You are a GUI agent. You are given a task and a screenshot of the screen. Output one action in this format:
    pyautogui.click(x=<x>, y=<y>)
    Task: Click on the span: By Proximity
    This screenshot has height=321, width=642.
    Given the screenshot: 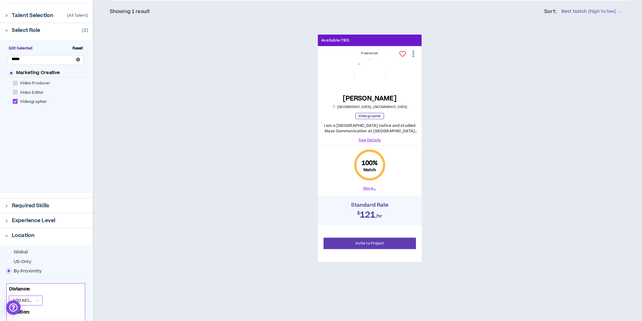 What is the action you would take?
    pyautogui.click(x=28, y=271)
    